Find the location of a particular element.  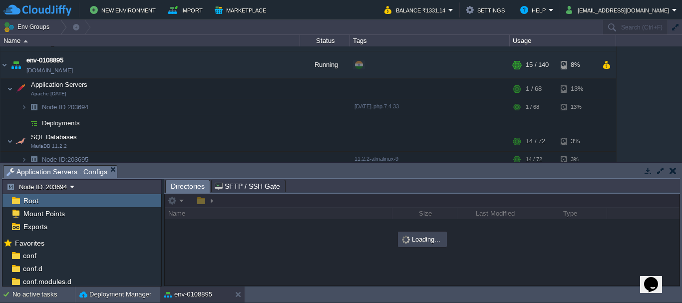

span: Root is located at coordinates (30, 201).